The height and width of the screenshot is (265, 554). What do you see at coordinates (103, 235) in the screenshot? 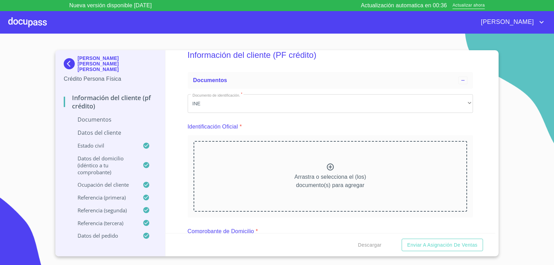
I see `p: Datos del pedido` at bounding box center [103, 235].